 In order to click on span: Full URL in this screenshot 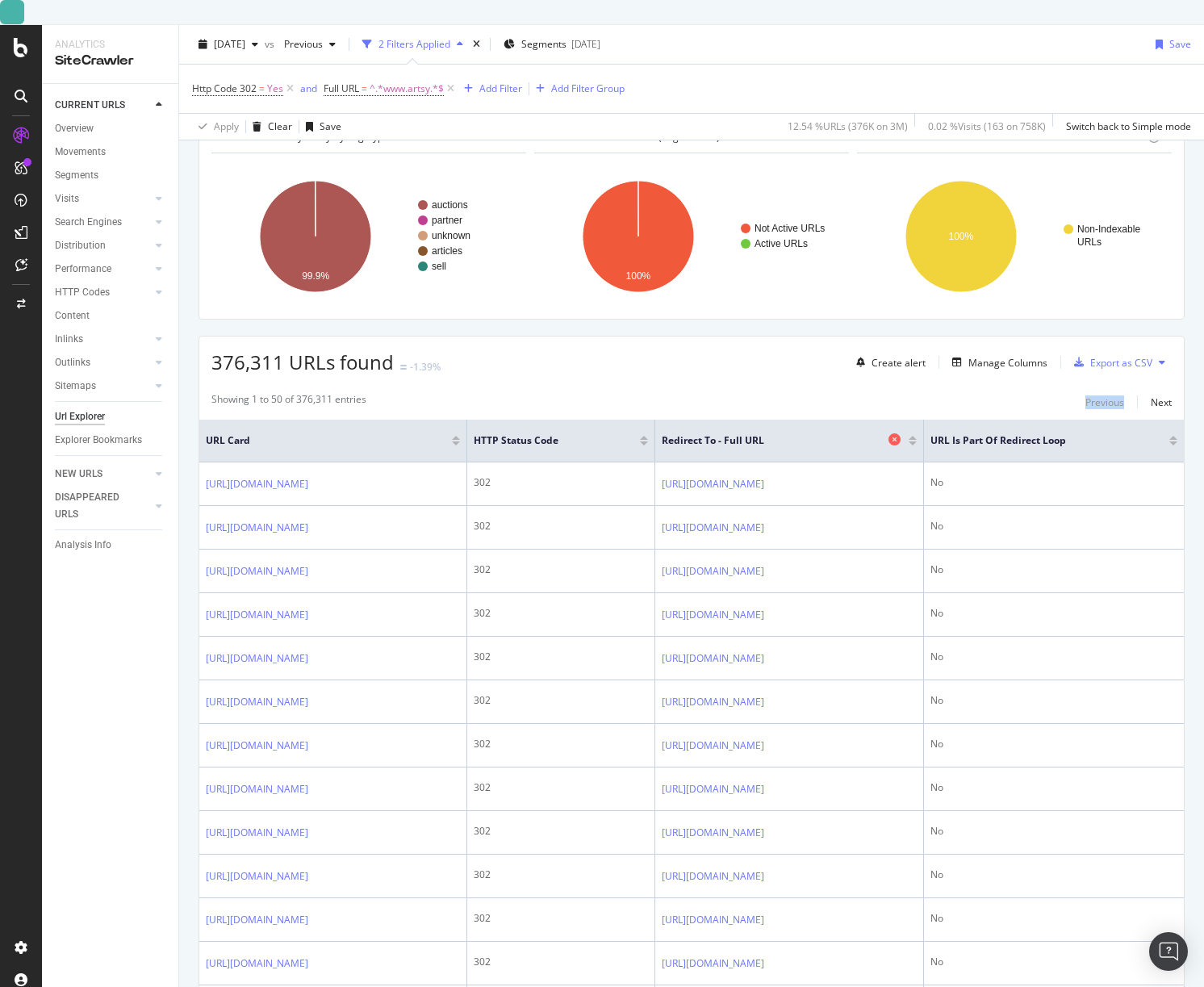, I will do `click(341, 88)`.